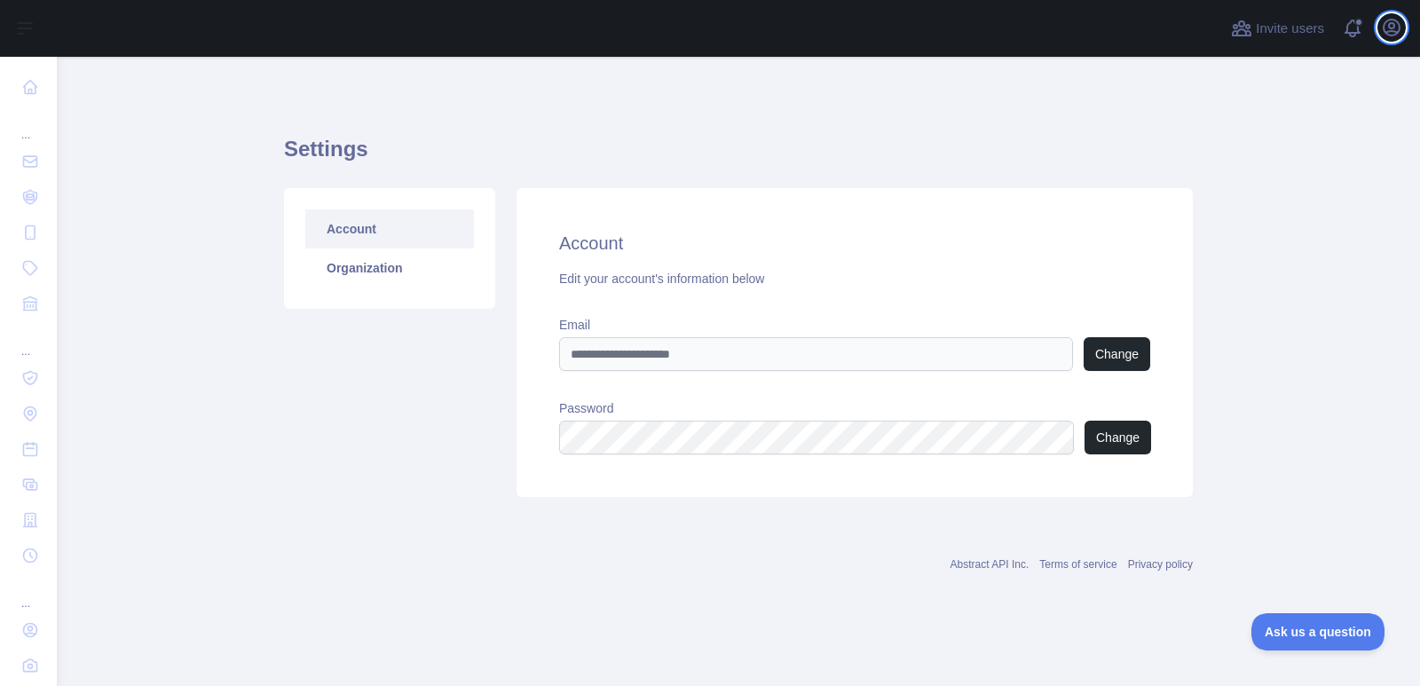  I want to click on a: Account, so click(390, 229).